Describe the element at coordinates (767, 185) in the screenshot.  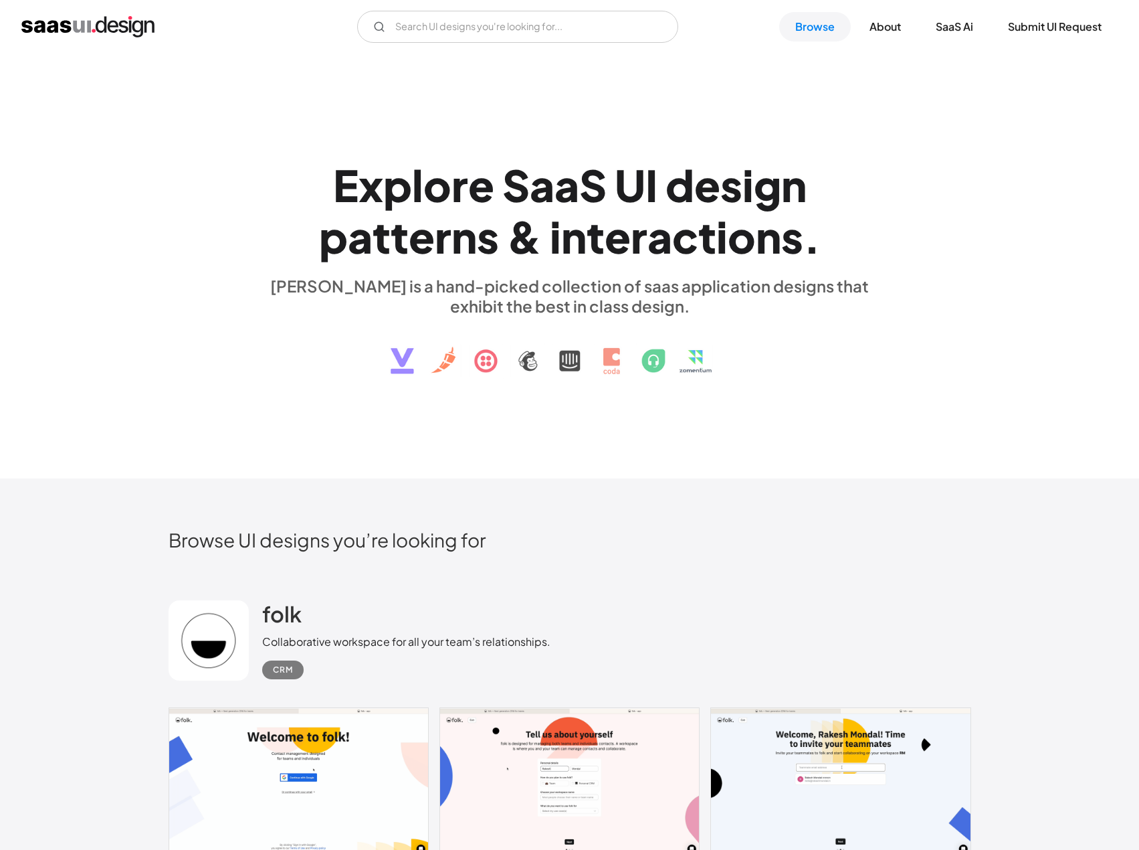
I see `div: g` at that location.